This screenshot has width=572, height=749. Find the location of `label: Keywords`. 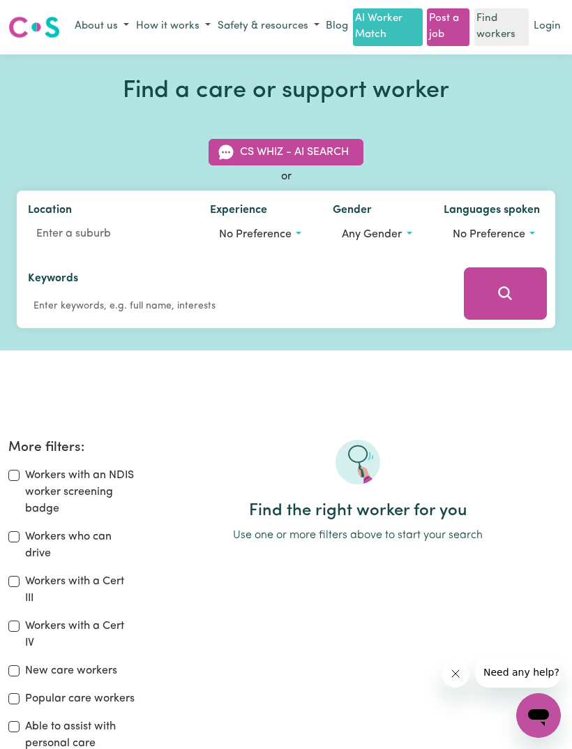

label: Keywords is located at coordinates (53, 280).